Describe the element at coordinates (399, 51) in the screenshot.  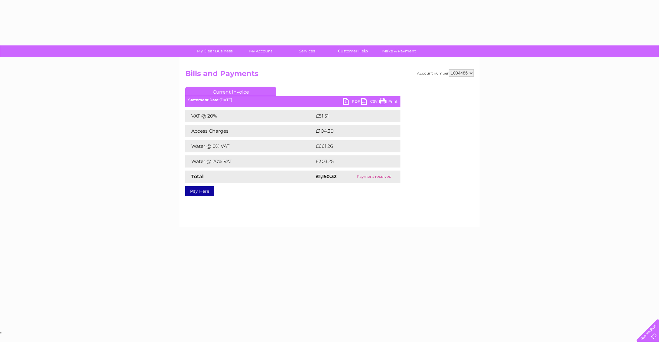
I see `a: Make A Payment` at that location.